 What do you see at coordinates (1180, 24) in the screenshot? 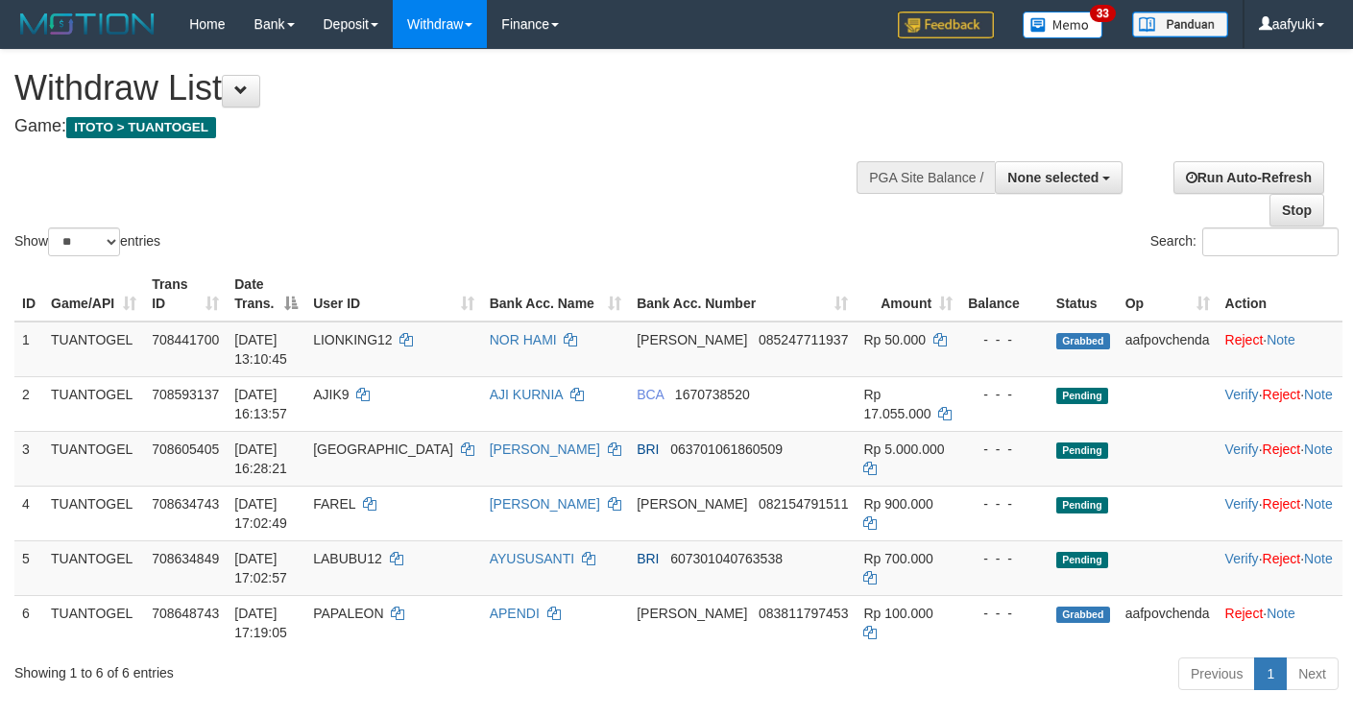
I see `img: panduan.png` at bounding box center [1180, 24].